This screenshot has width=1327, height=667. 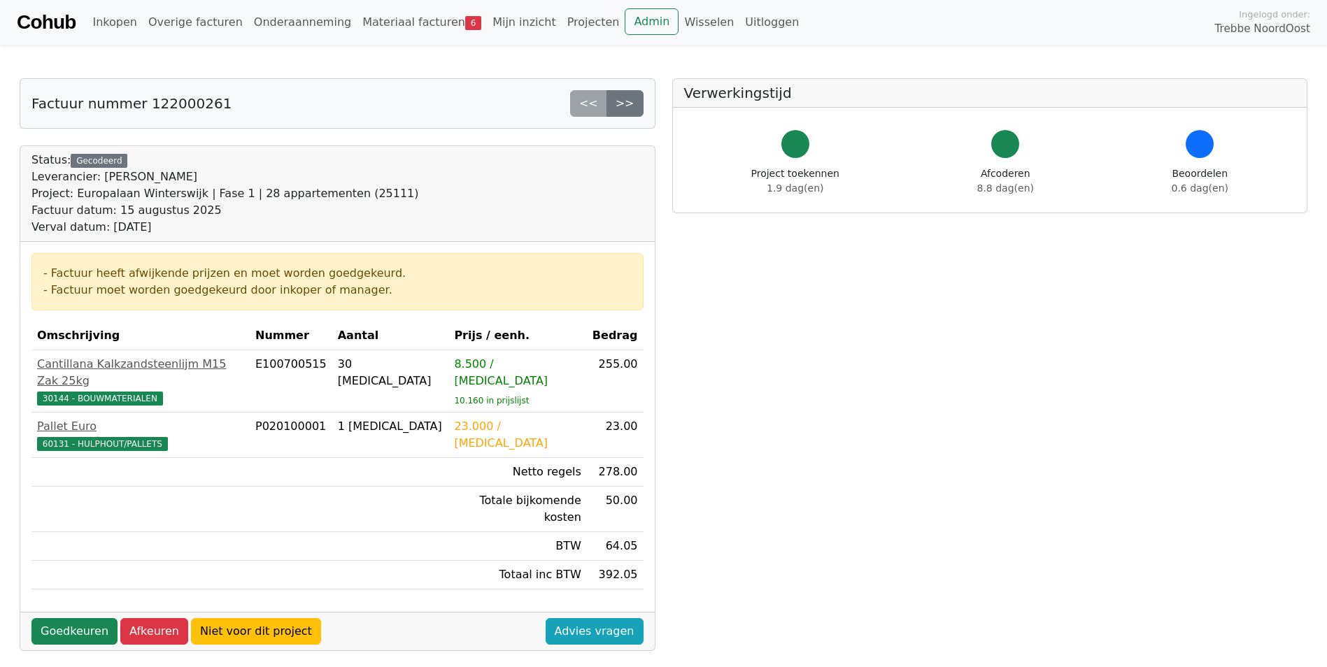 I want to click on span: Ingelogd onder:, so click(x=1274, y=14).